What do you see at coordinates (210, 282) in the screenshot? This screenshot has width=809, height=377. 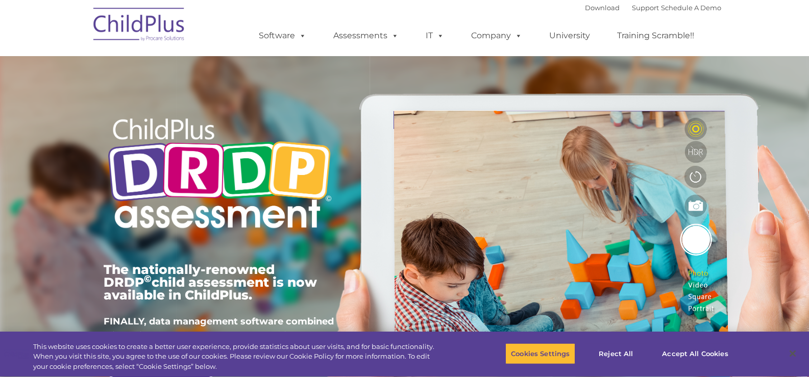 I see `span: The nationally-renowned DRDP child assessment is now available in ChildPlus.` at bounding box center [210, 282].